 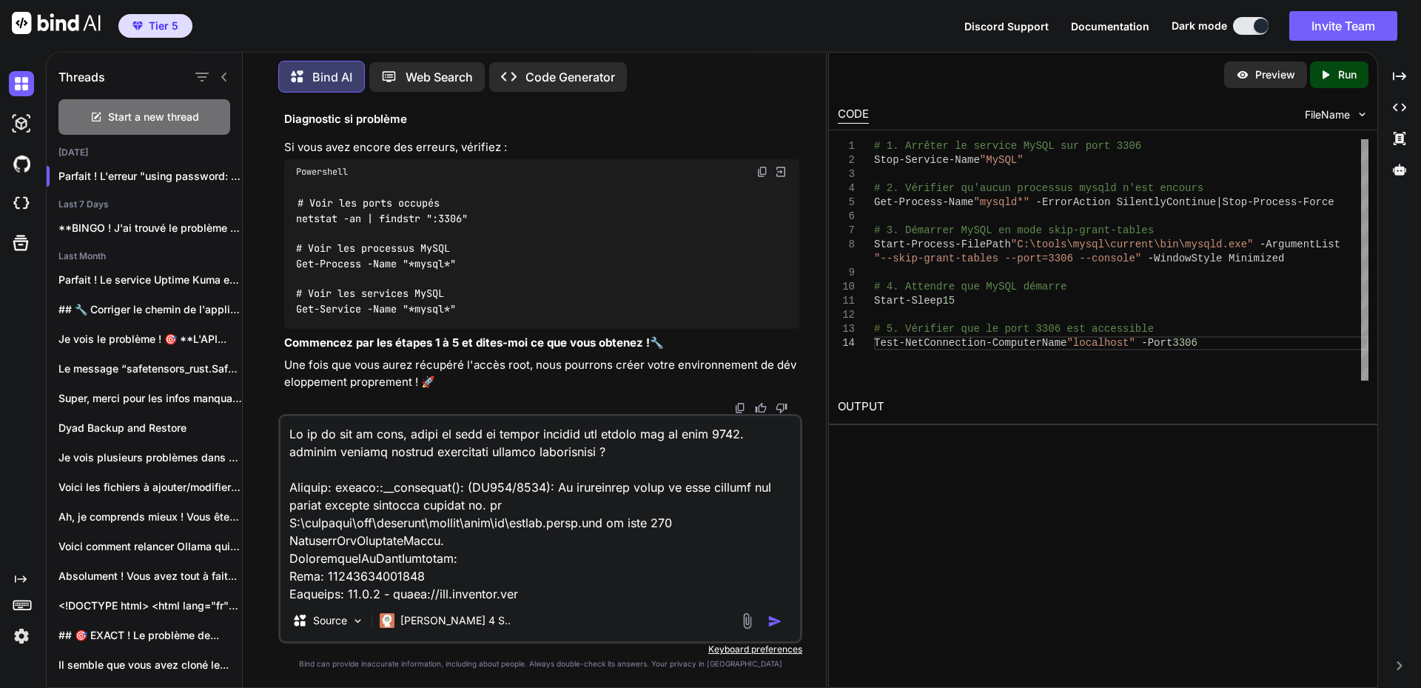 I want to click on h2: Diagnostic si problème, so click(x=542, y=119).